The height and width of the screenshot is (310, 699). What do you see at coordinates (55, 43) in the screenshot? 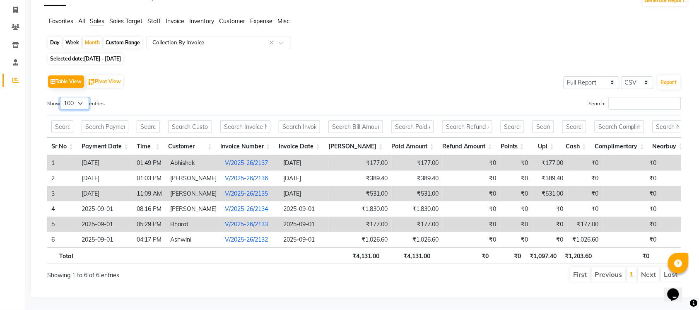
I see `div: Day` at bounding box center [55, 43].